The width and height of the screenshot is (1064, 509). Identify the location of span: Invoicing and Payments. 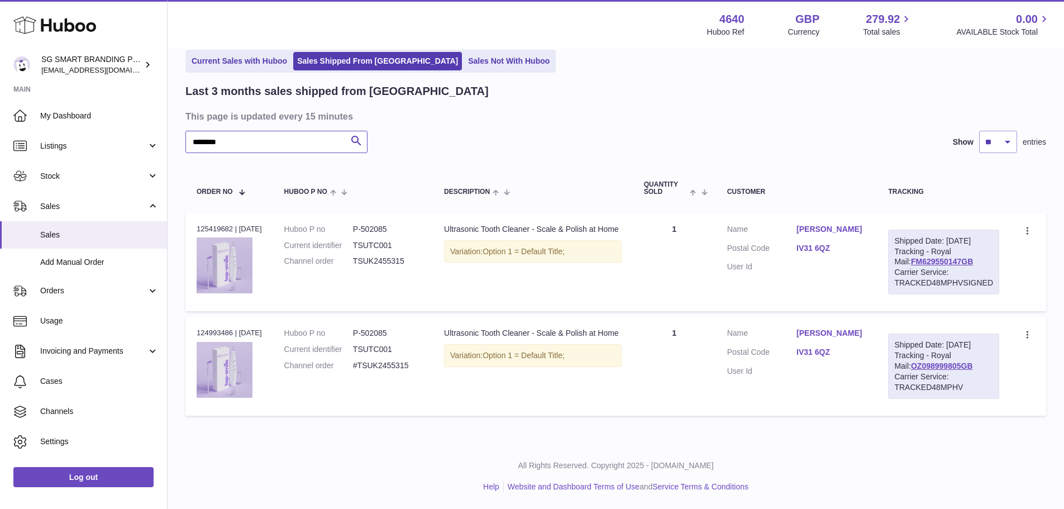
(93, 351).